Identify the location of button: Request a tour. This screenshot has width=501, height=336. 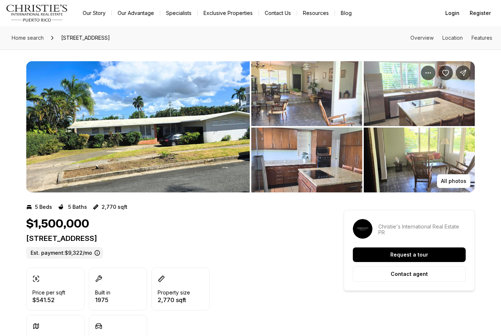
(409, 254).